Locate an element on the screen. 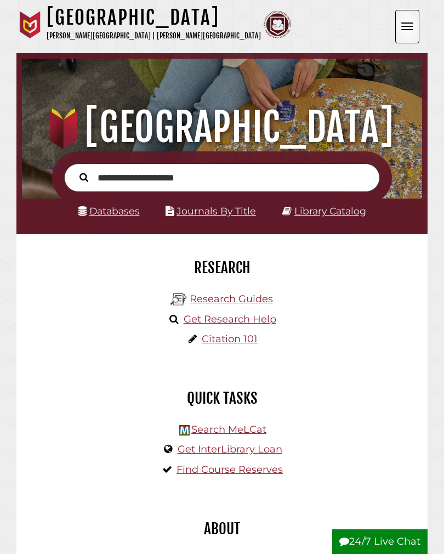  h2: Quick Tasks is located at coordinates (222, 398).